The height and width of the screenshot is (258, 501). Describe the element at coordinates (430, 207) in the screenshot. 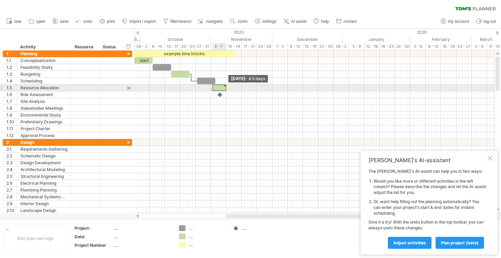

I see `li: Or, want help filling out the planning automatically? You can enter your project's start & end da...` at that location.